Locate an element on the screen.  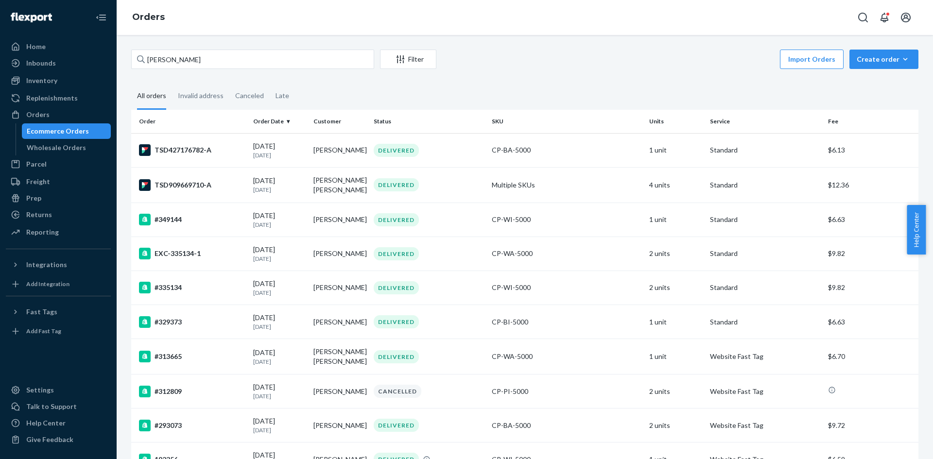
div: Settings is located at coordinates (40, 390).